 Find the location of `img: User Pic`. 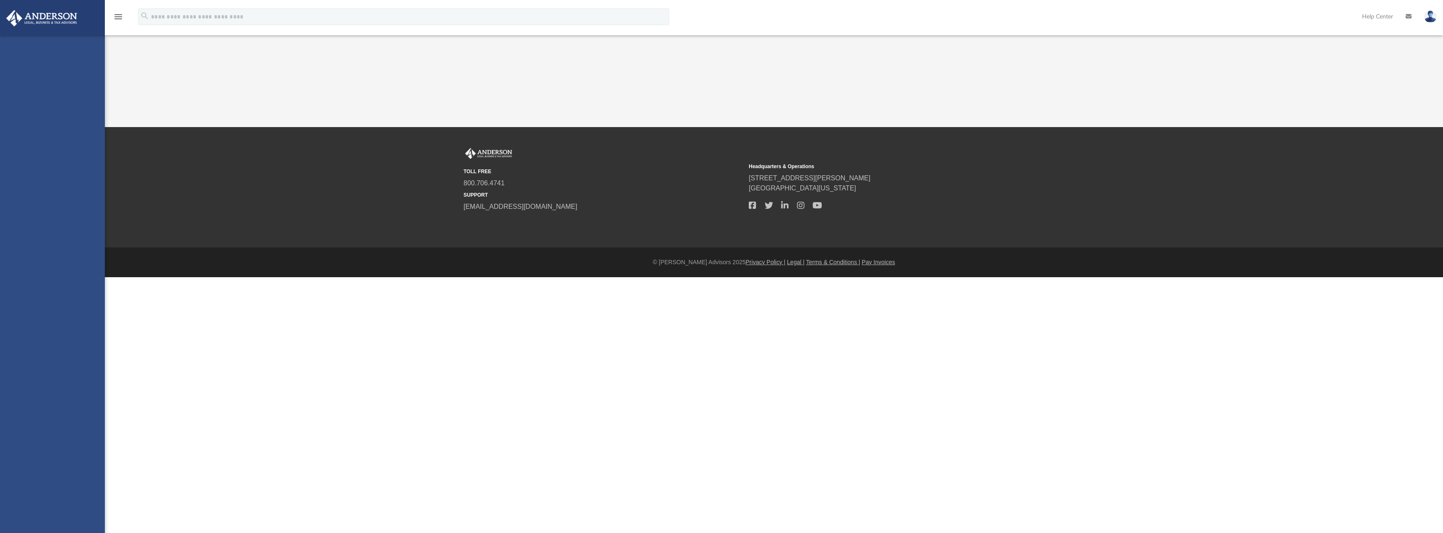

img: User Pic is located at coordinates (1431, 16).